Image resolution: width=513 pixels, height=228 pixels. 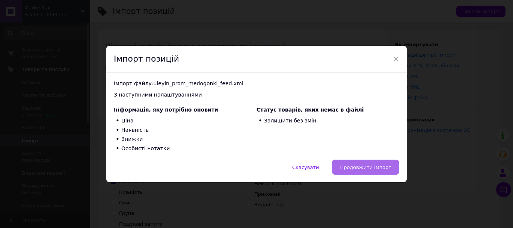 What do you see at coordinates (256, 59) in the screenshot?
I see `div: Імпорт позицій` at bounding box center [256, 59].